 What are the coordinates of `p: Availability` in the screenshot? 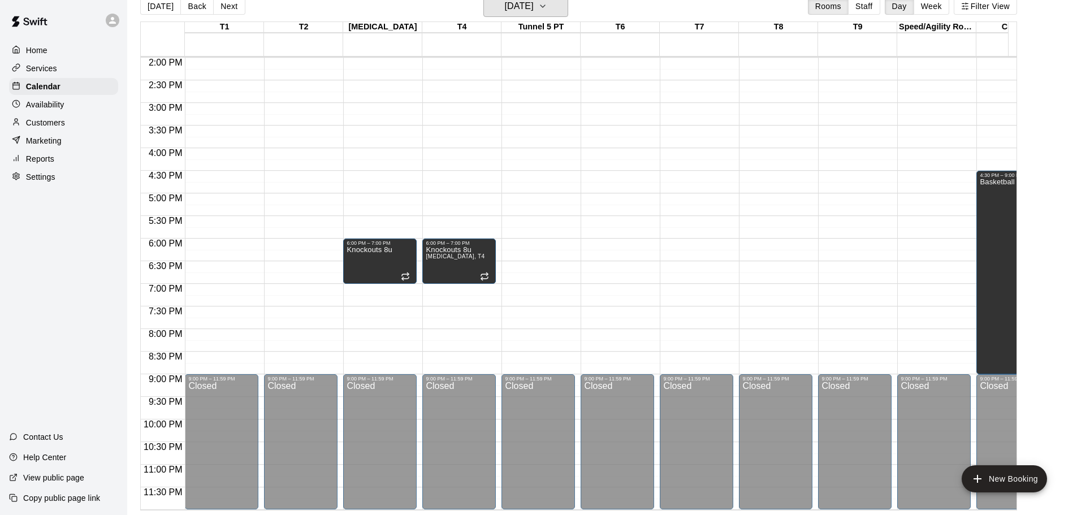 It's located at (45, 105).